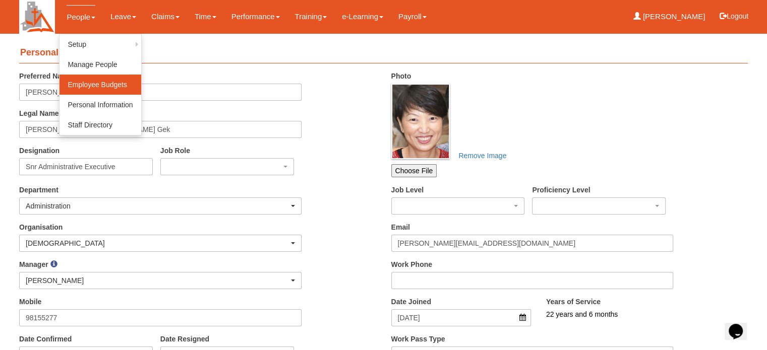 The image size is (767, 350). Describe the element at coordinates (100, 125) in the screenshot. I see `a: Staff Directory` at that location.